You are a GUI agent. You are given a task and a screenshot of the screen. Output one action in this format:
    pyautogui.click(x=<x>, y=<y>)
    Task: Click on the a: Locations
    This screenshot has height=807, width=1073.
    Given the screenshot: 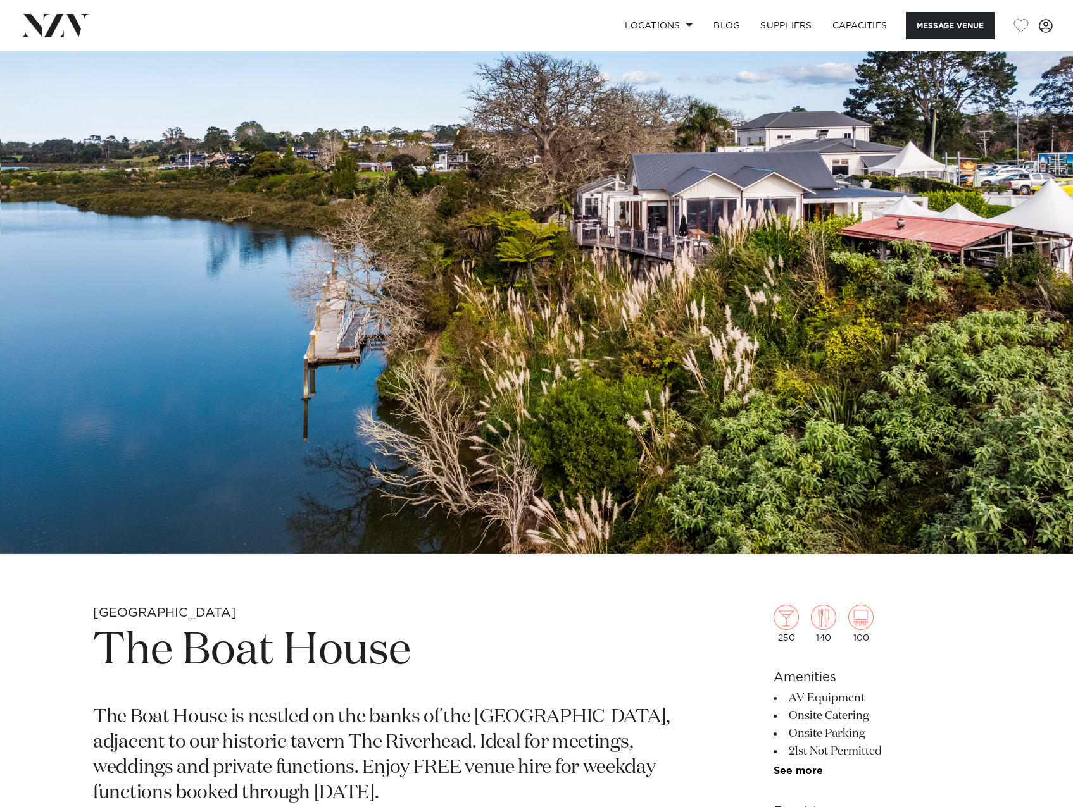 What is the action you would take?
    pyautogui.click(x=659, y=25)
    